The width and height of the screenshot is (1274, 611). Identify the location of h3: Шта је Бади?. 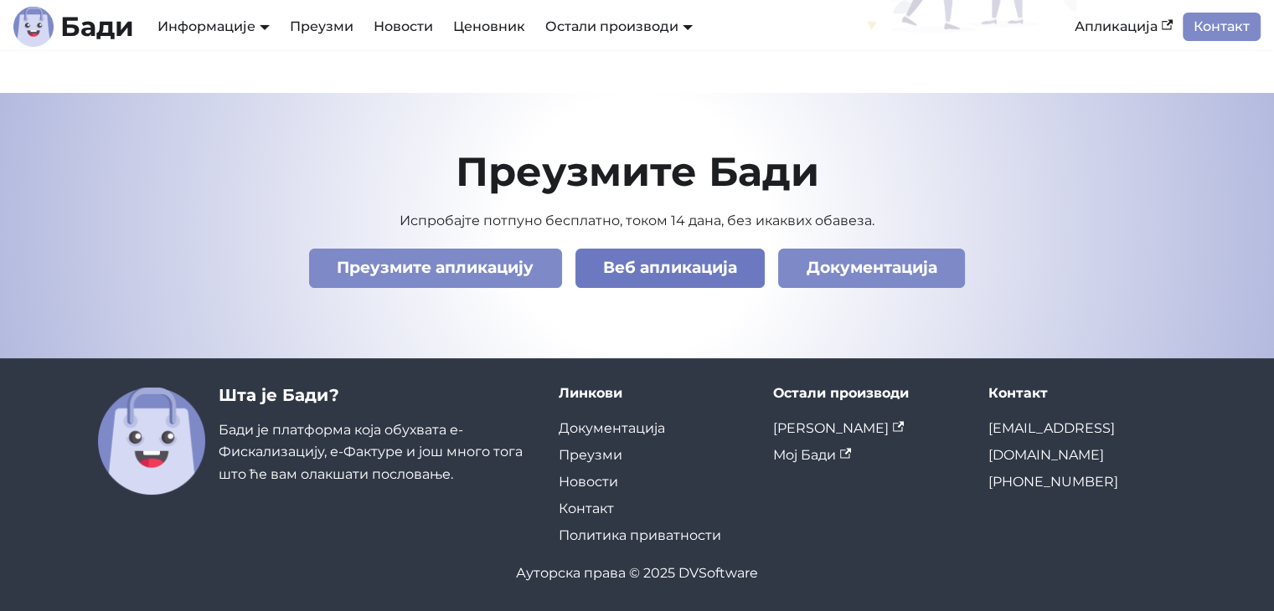
(375, 395).